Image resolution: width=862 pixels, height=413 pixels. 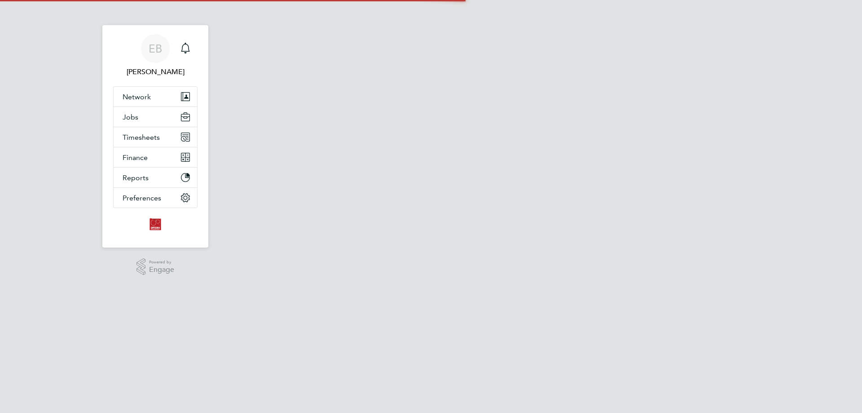 I want to click on span: Engage, so click(x=162, y=269).